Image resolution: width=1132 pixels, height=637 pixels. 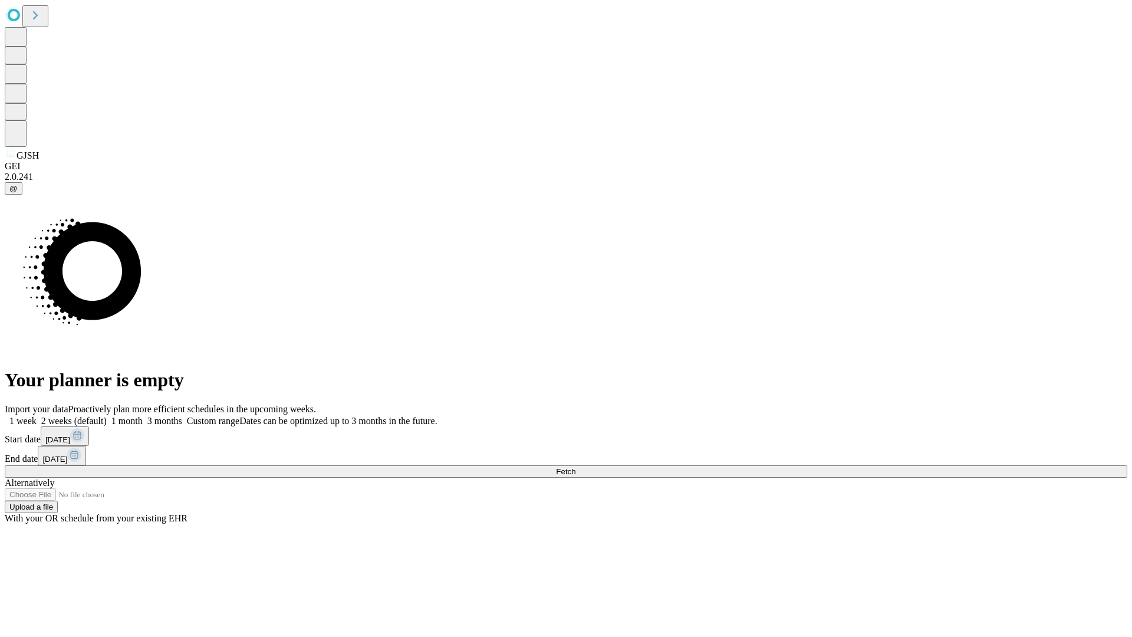 What do you see at coordinates (165, 421) in the screenshot?
I see `span: 3 months` at bounding box center [165, 421].